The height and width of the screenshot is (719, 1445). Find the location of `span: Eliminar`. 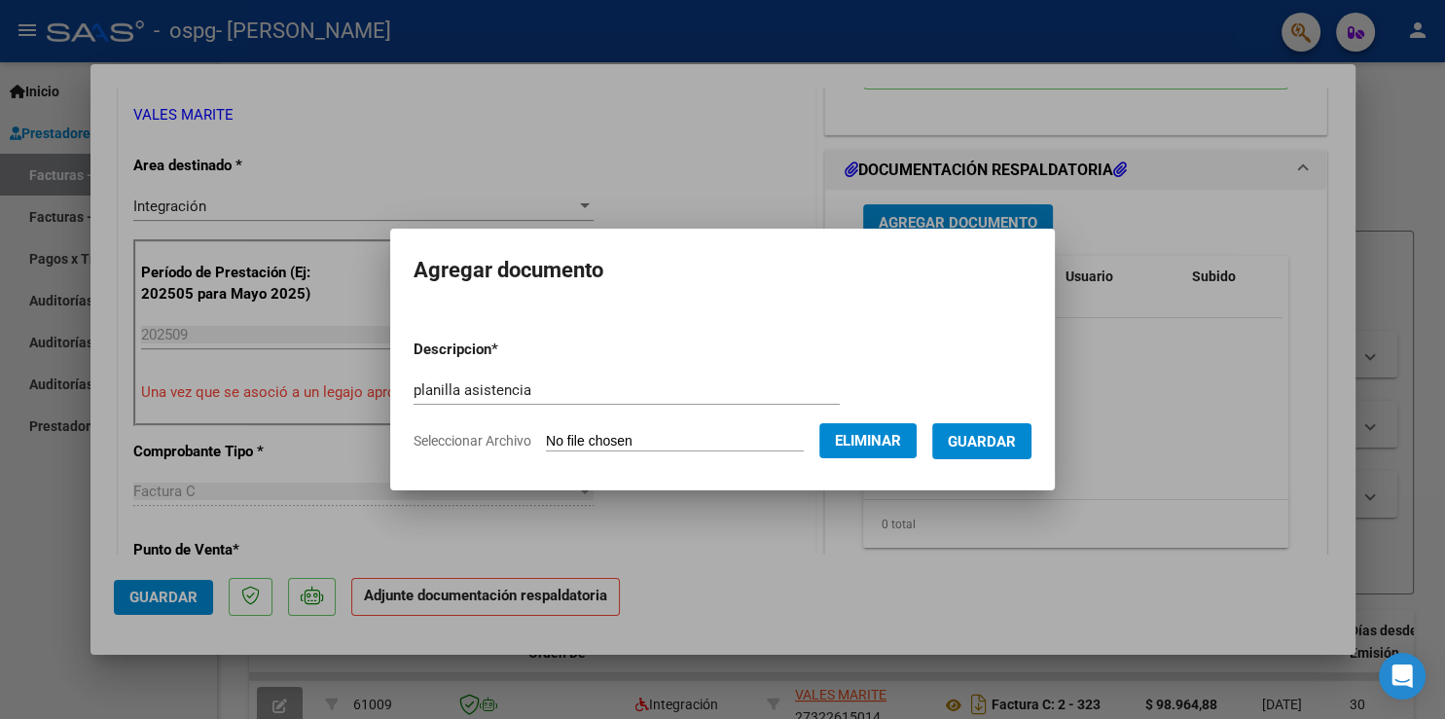

span: Eliminar is located at coordinates (868, 441).